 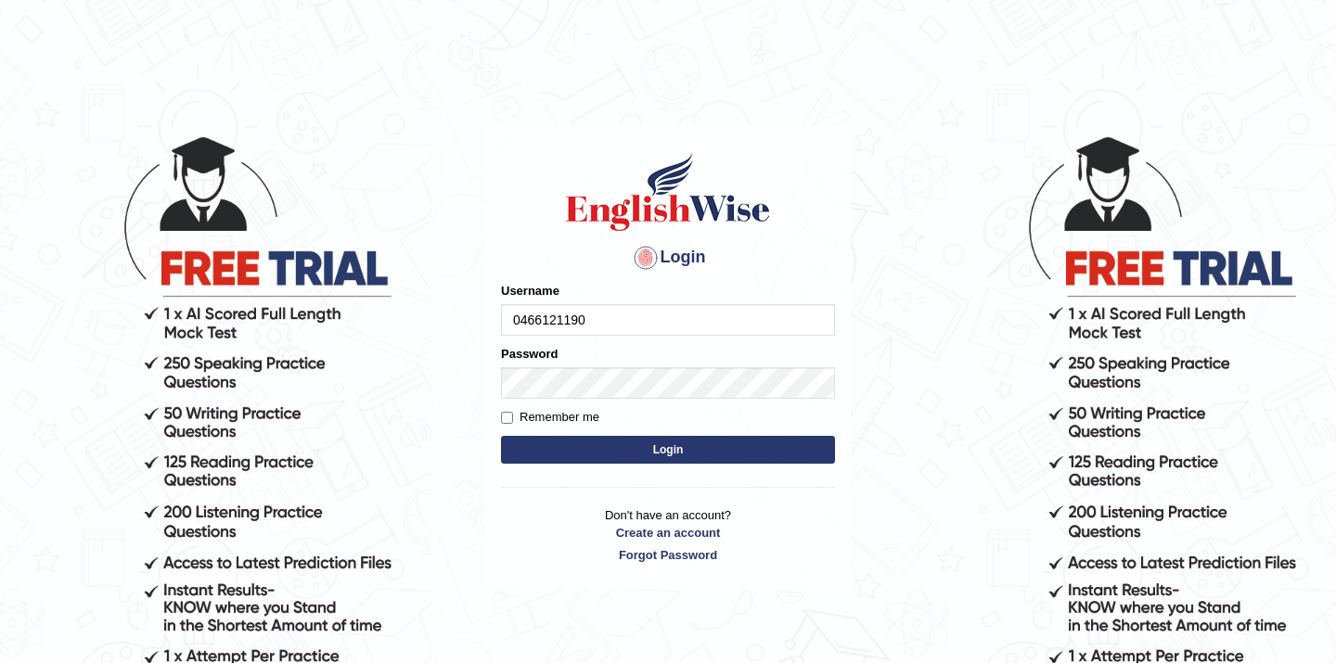 I want to click on a: Forgot Password, so click(x=668, y=555).